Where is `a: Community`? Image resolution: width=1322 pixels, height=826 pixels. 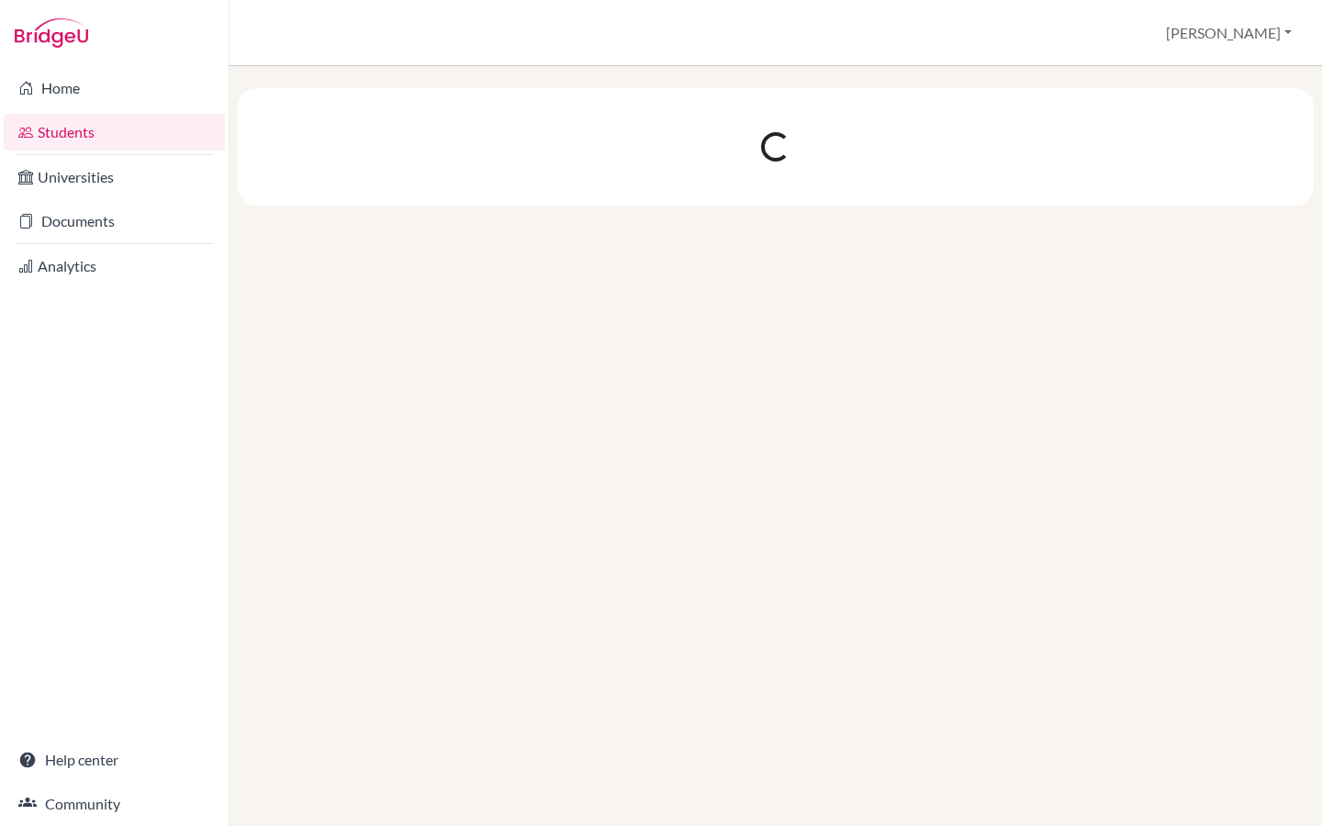 a: Community is located at coordinates (114, 804).